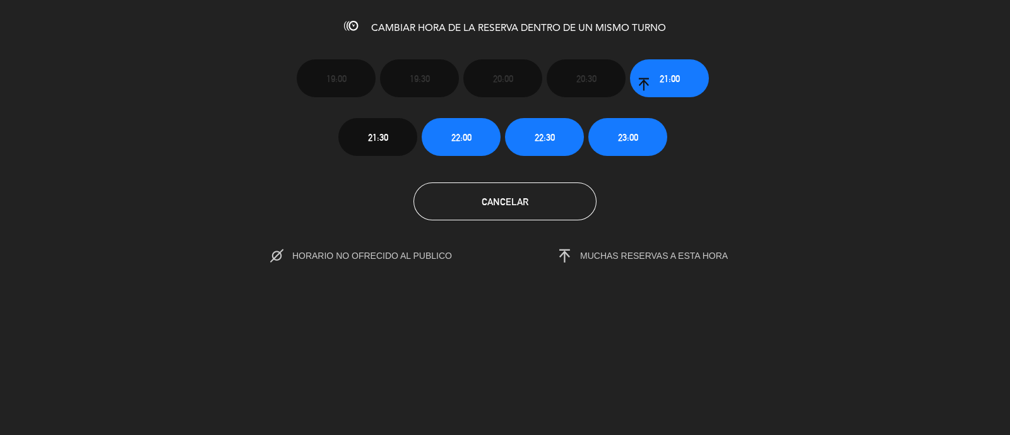 The width and height of the screenshot is (1010, 435). I want to click on span: 23:00, so click(628, 137).